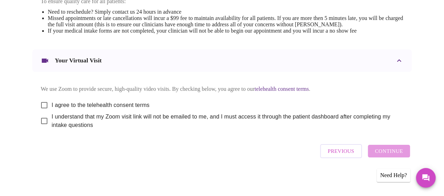 This screenshot has height=196, width=444. What do you see at coordinates (222, 89) in the screenshot?
I see `p: We use Zoom to provide secure, high-quality video visits. By checking below, you agree to our .` at bounding box center [222, 89].